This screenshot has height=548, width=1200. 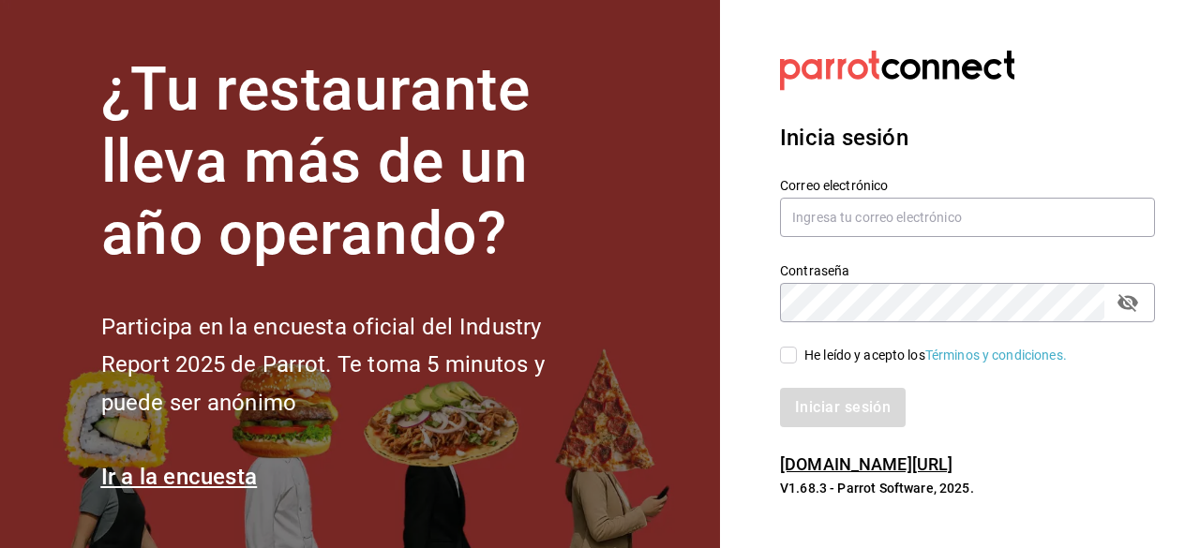 What do you see at coordinates (968, 271) in the screenshot?
I see `label: Contraseña` at bounding box center [968, 271].